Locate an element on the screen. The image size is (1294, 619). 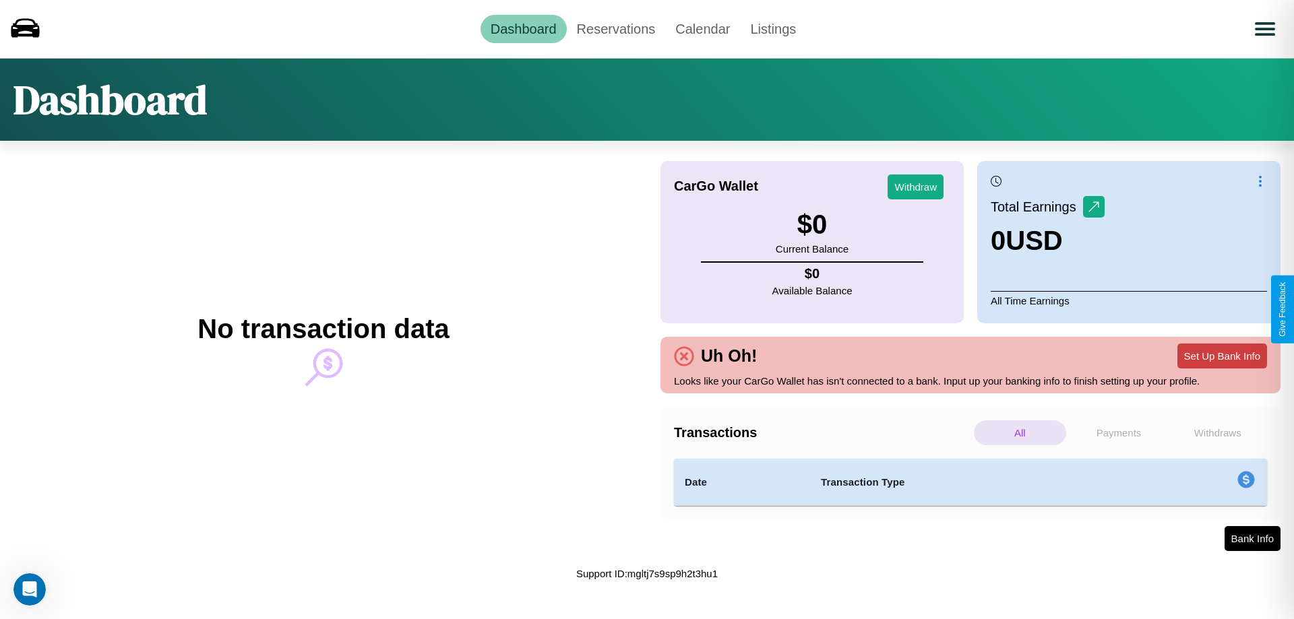
a: Listings is located at coordinates (773, 29).